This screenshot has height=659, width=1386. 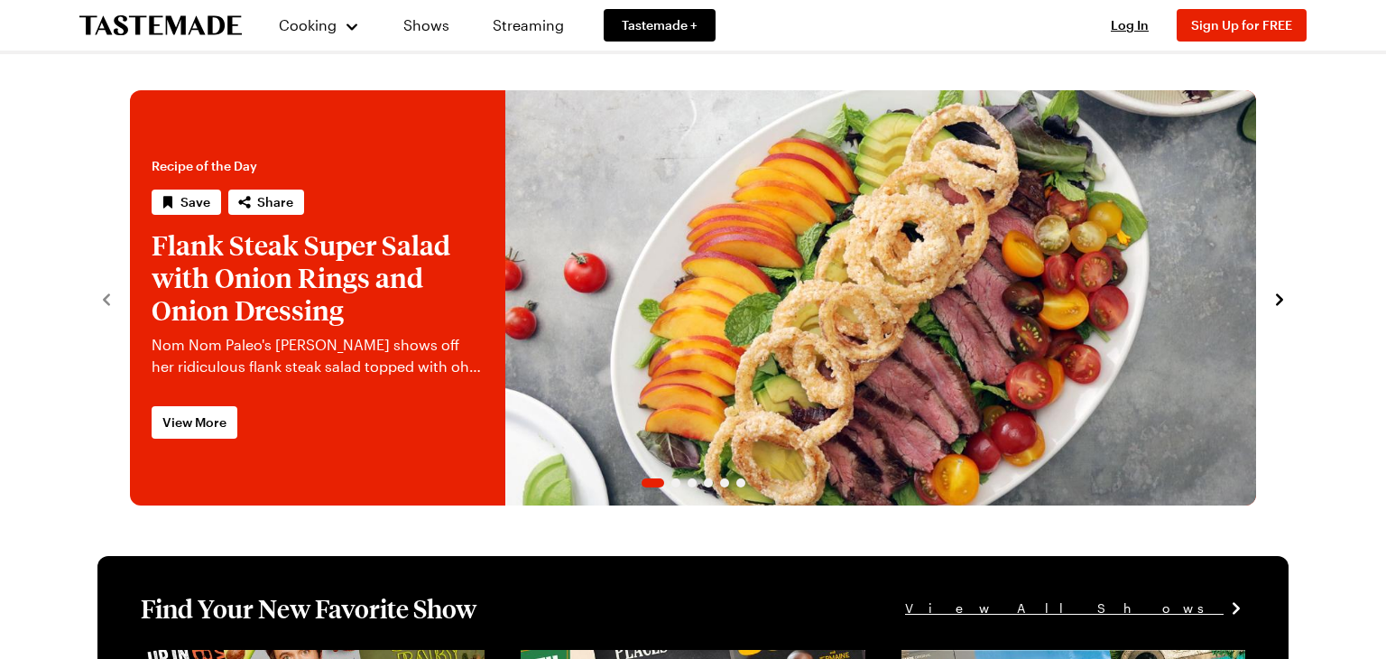 I want to click on div: 1 / 6, so click(x=693, y=298).